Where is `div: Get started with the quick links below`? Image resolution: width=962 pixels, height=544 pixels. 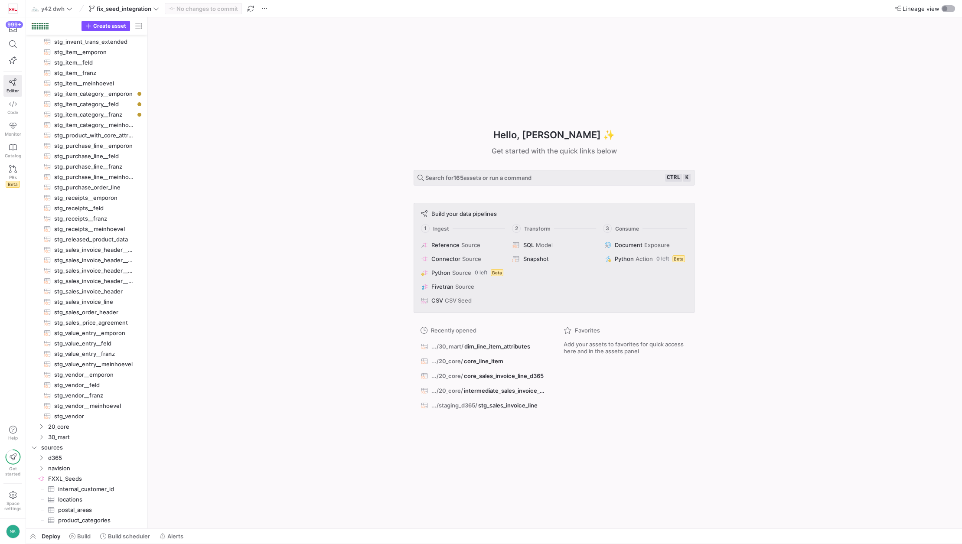
div: Get started with the quick links below is located at coordinates (554, 151).